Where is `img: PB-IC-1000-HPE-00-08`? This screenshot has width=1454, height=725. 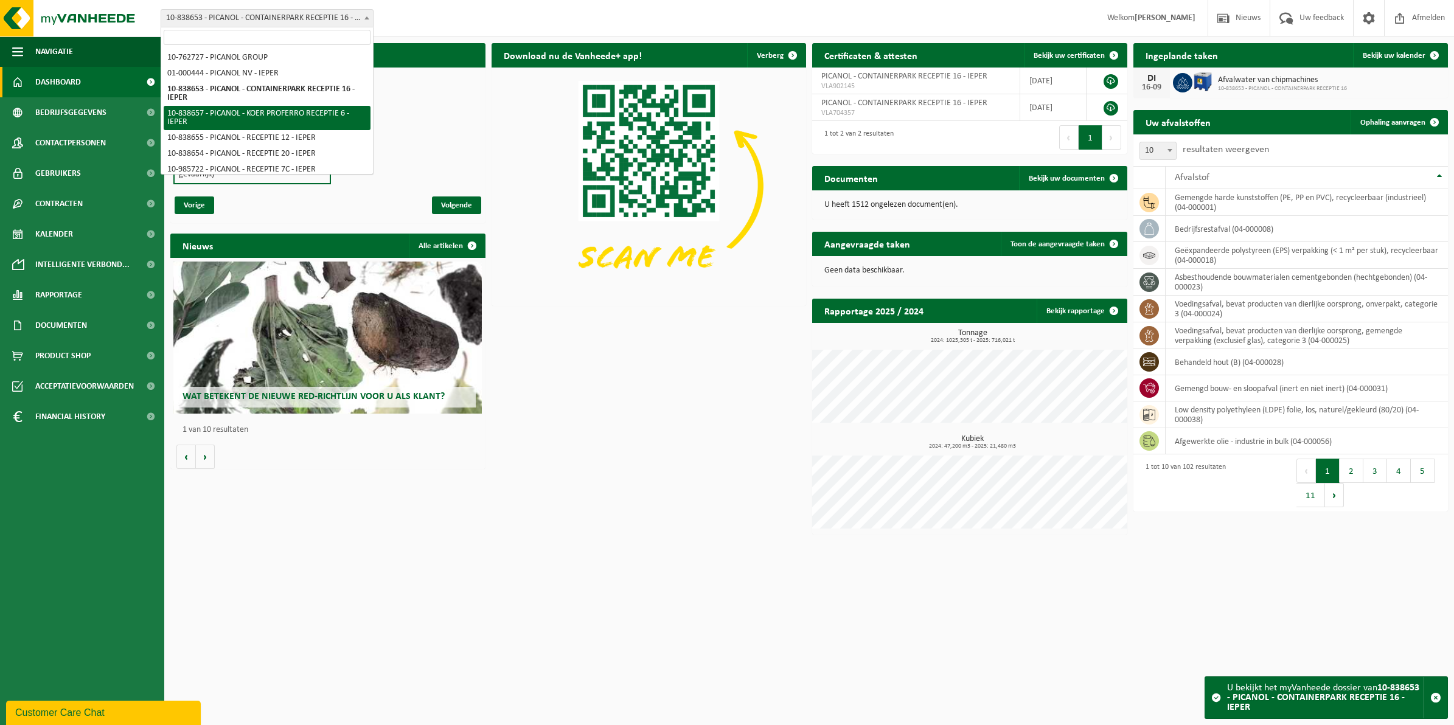 img: PB-IC-1000-HPE-00-08 is located at coordinates (1203, 82).